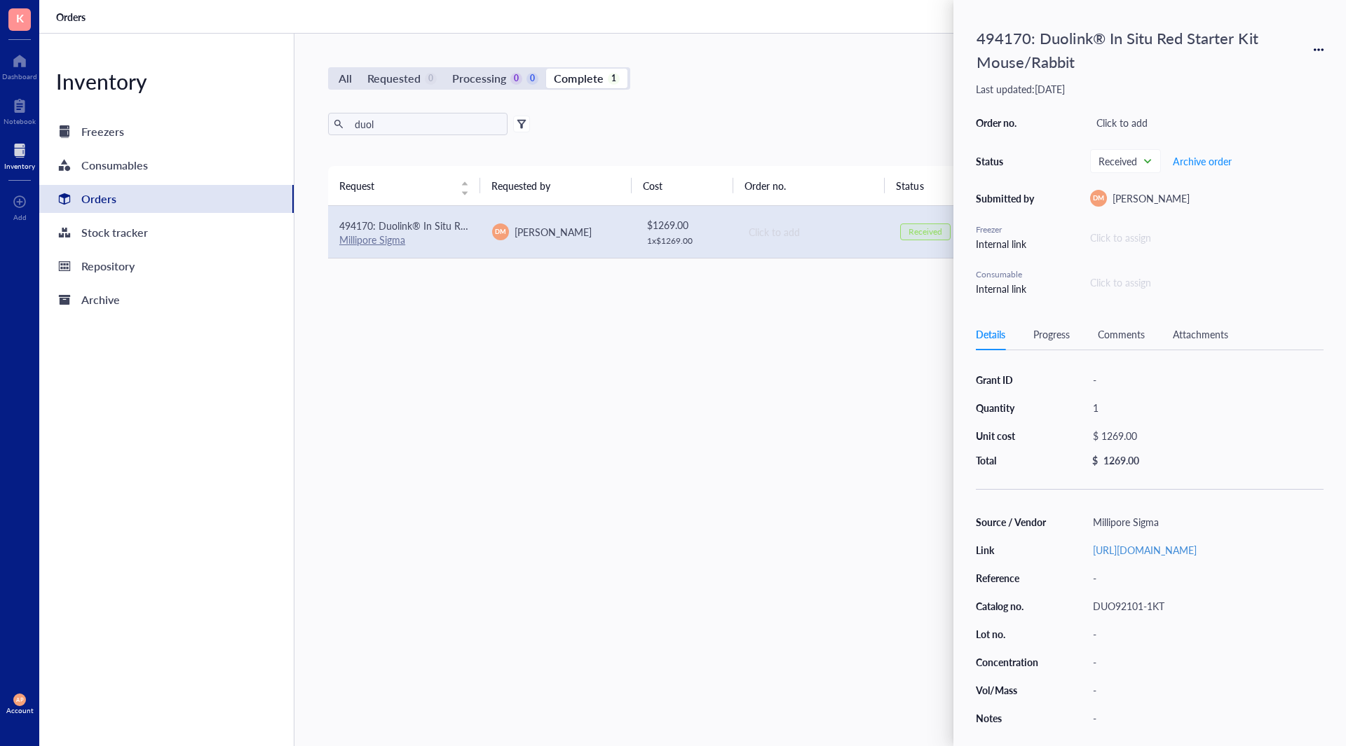 The height and width of the screenshot is (746, 1346). I want to click on div: Concentration, so click(1011, 662).